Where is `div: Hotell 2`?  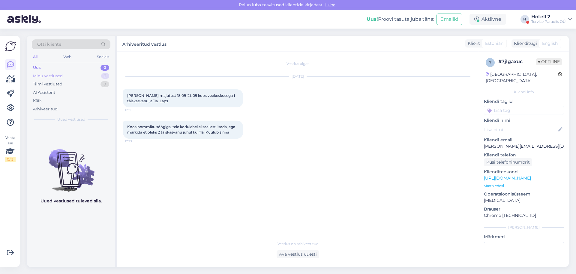
div: Hotell 2 is located at coordinates (549, 17).